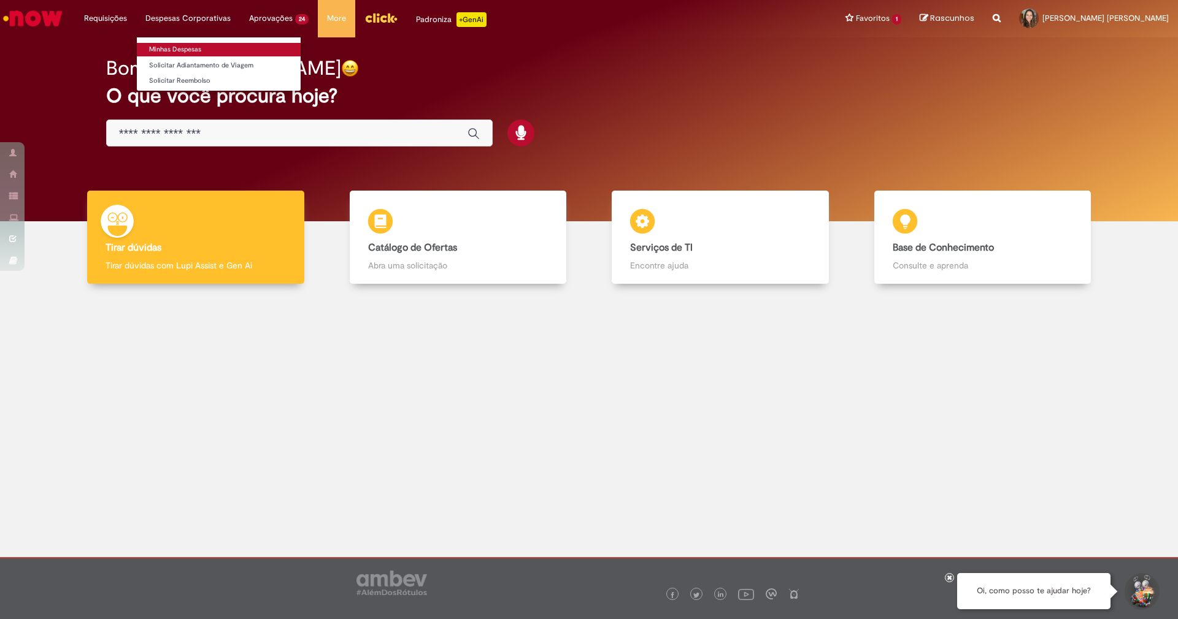  What do you see at coordinates (458, 266) in the screenshot?
I see `p: Abra uma solicitação` at bounding box center [458, 266].